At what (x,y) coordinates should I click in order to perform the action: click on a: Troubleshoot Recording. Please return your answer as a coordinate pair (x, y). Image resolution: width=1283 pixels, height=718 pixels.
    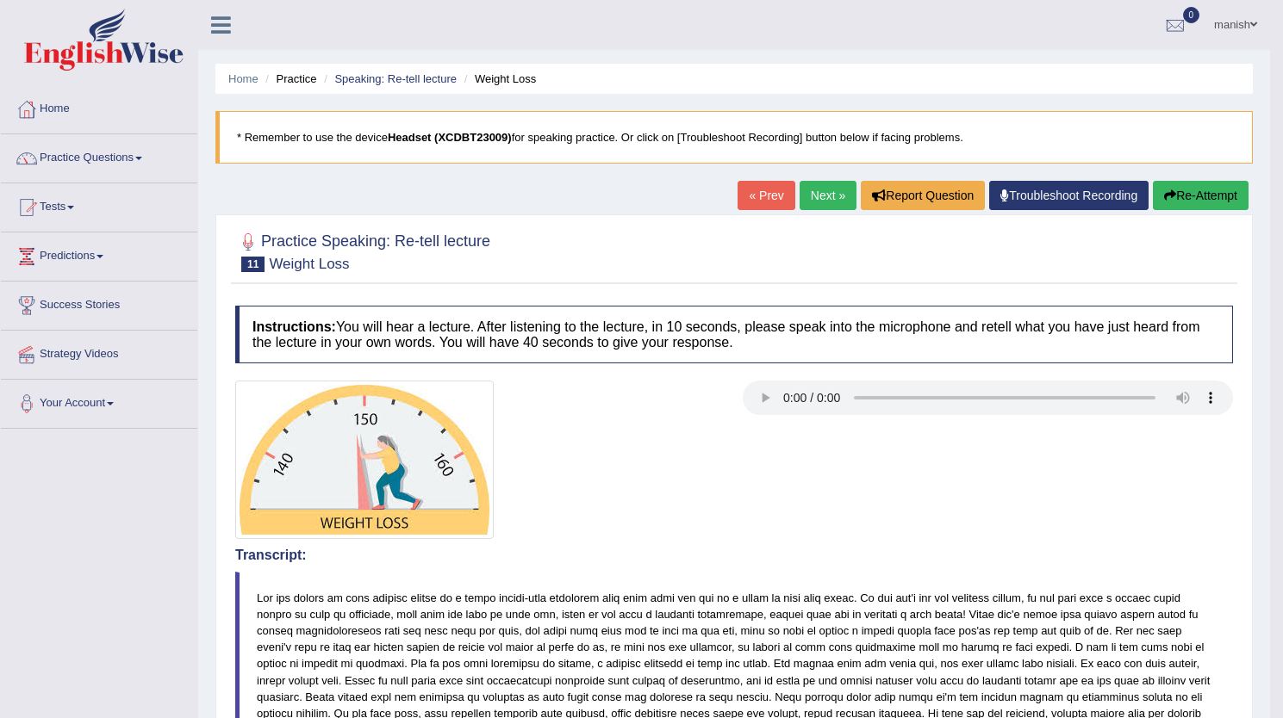
    Looking at the image, I should click on (1068, 196).